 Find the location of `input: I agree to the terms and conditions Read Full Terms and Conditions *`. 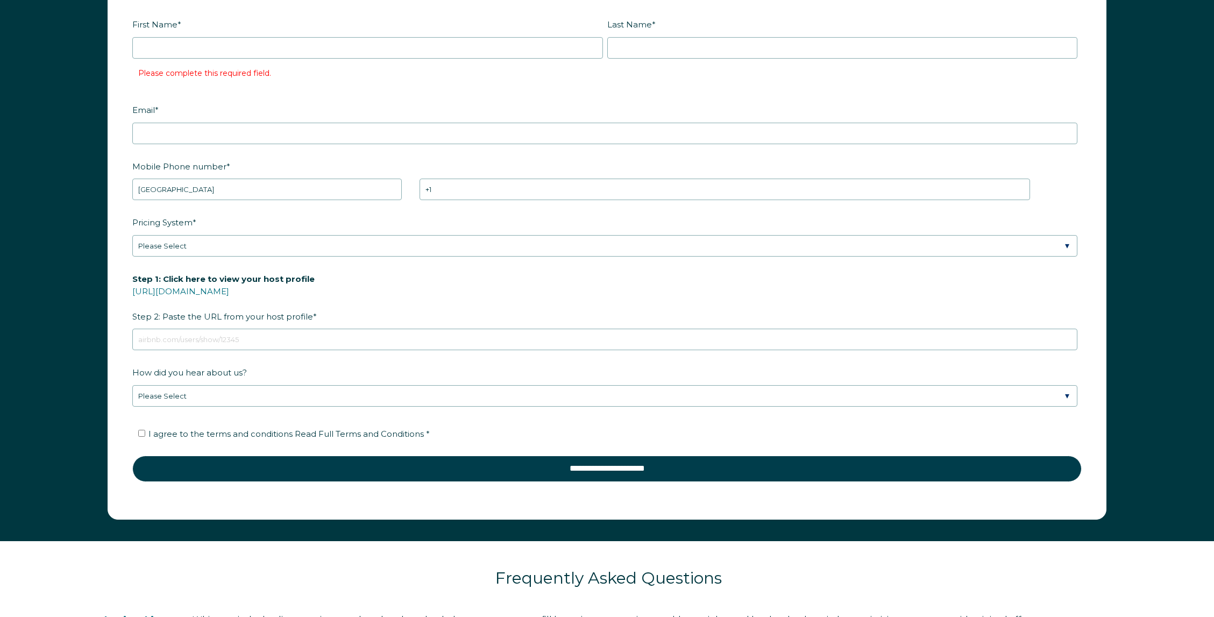

input: I agree to the terms and conditions Read Full Terms and Conditions * is located at coordinates (141, 433).